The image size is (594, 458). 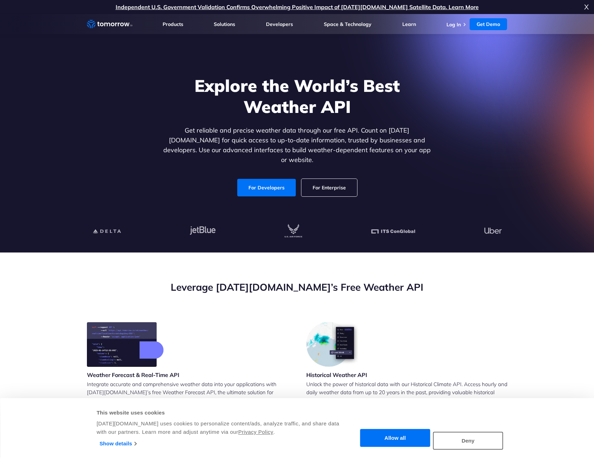 I want to click on h3: Historical Weather API, so click(x=337, y=375).